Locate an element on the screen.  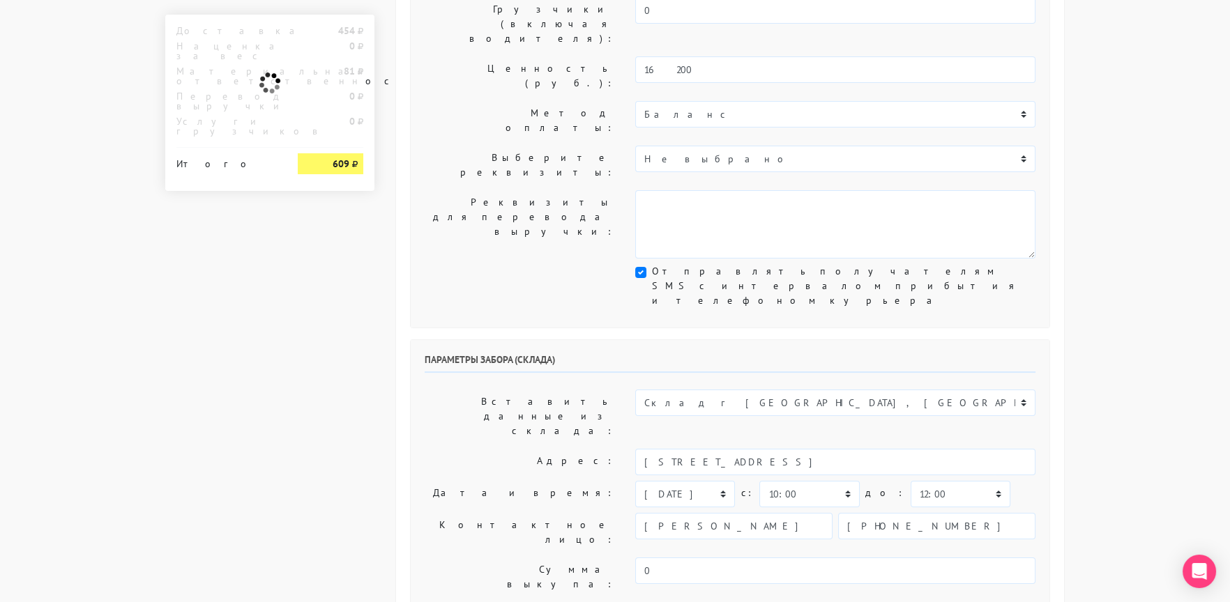
div: Материальная ответственность is located at coordinates (227, 76).